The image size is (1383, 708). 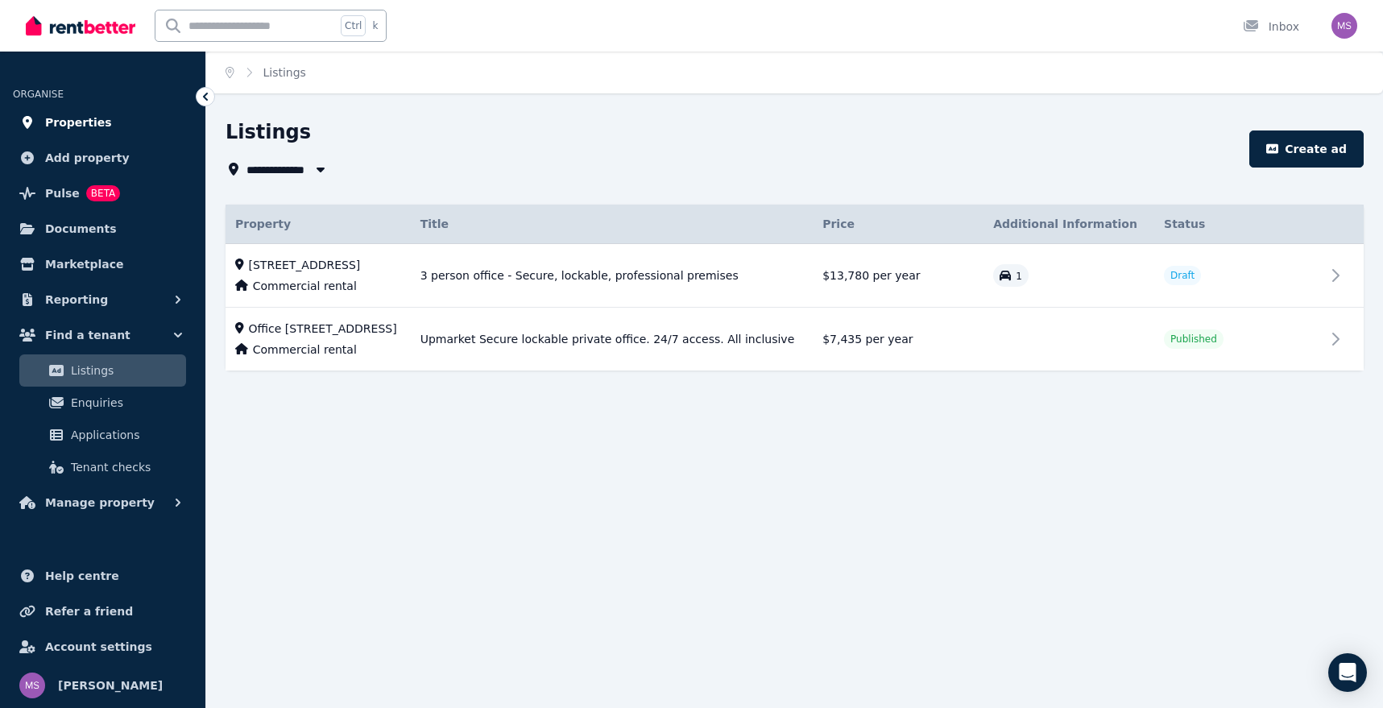 What do you see at coordinates (81, 26) in the screenshot?
I see `img: RentBetter` at bounding box center [81, 26].